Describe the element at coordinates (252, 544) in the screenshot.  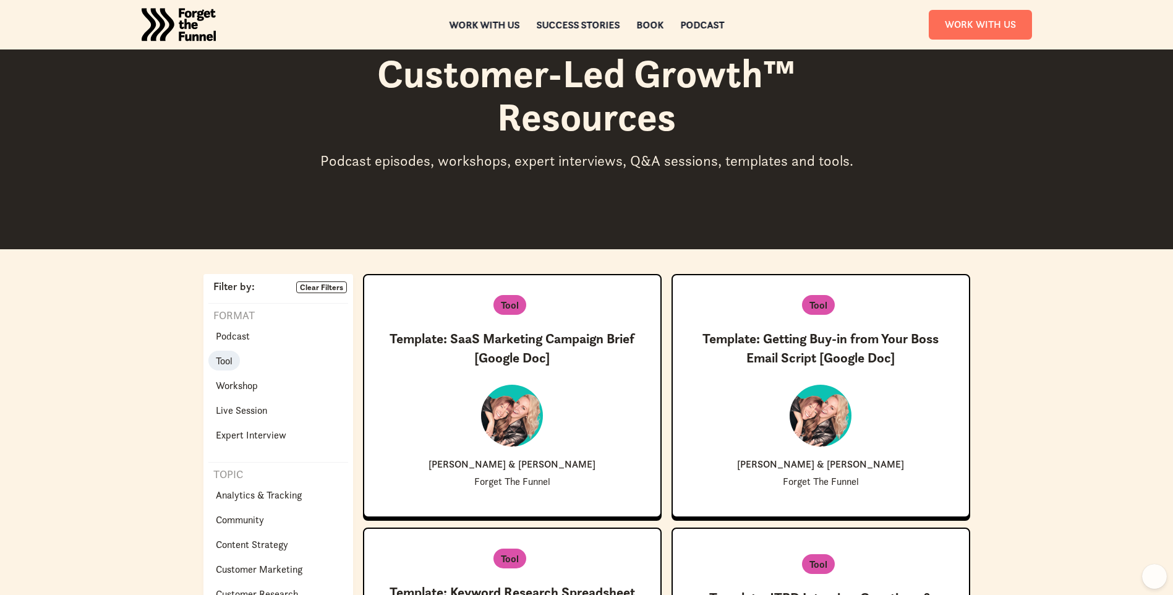
I see `p: Content Strategy` at that location.